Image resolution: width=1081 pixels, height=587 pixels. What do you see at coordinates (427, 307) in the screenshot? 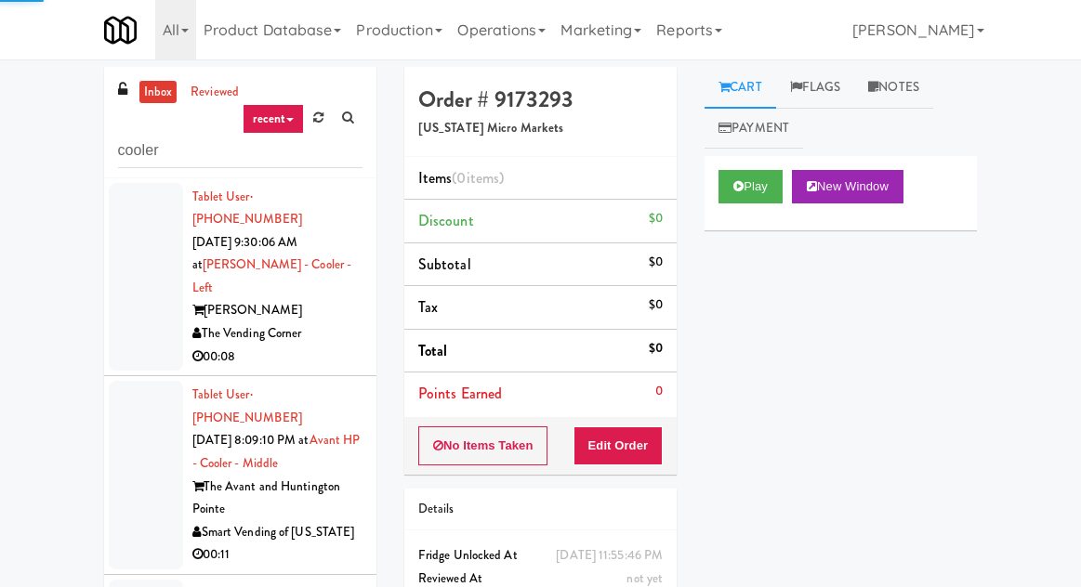
I see `span: Tax` at bounding box center [427, 307].